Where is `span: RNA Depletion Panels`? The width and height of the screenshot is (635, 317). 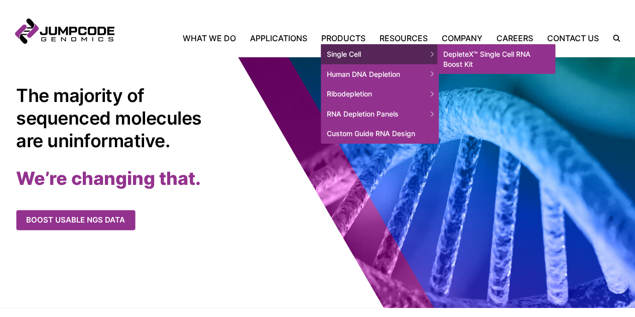 span: RNA Depletion Panels is located at coordinates (379, 114).